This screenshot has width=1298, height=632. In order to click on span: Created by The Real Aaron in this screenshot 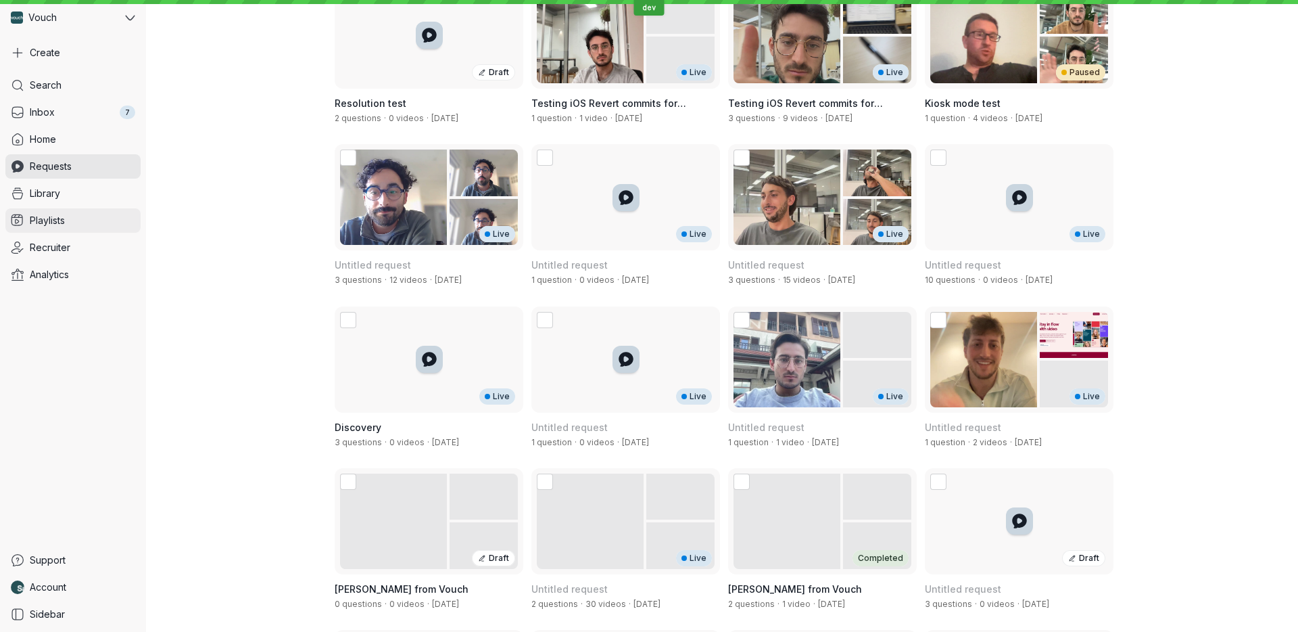, I will do `click(446, 603)`.